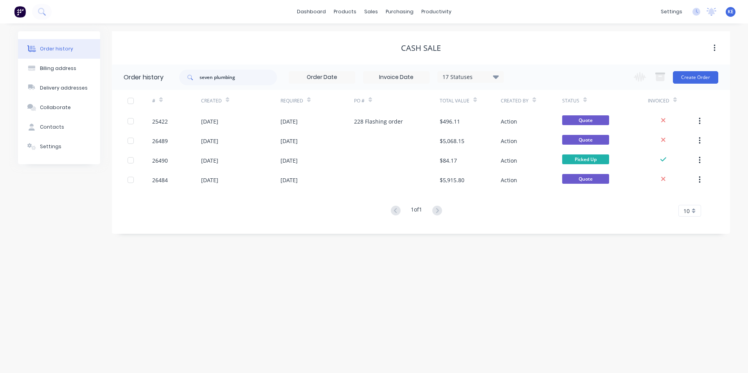  What do you see at coordinates (58, 68) in the screenshot?
I see `div: Billing address` at bounding box center [58, 68].